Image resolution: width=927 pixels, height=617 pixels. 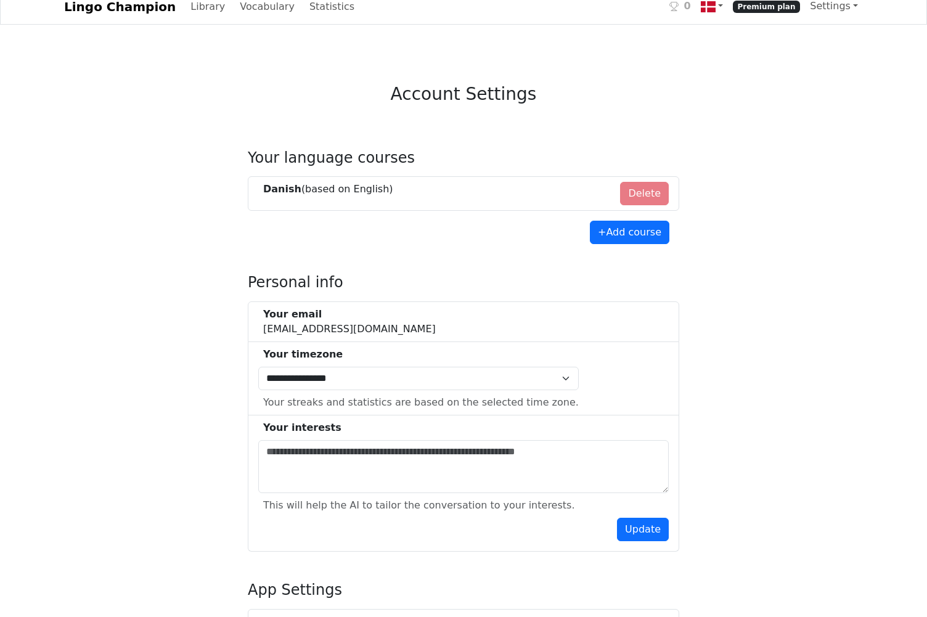 I want to click on div: Your email, so click(x=350, y=314).